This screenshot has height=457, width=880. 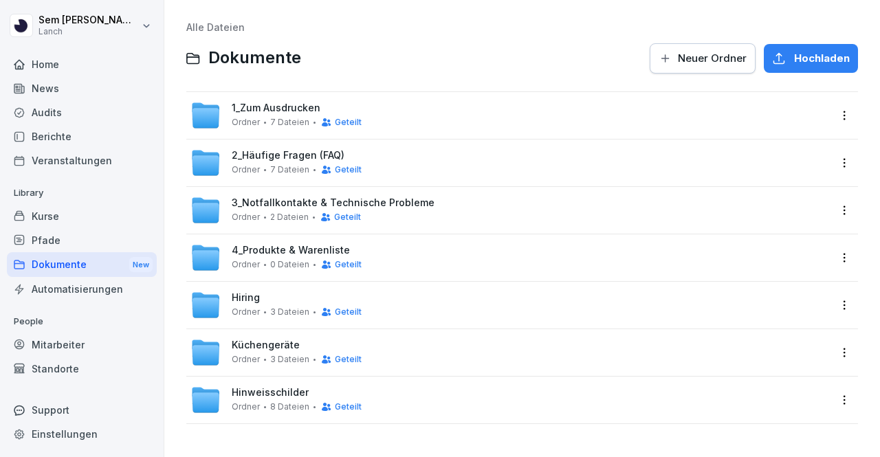 I want to click on span: Hiring, so click(x=245, y=298).